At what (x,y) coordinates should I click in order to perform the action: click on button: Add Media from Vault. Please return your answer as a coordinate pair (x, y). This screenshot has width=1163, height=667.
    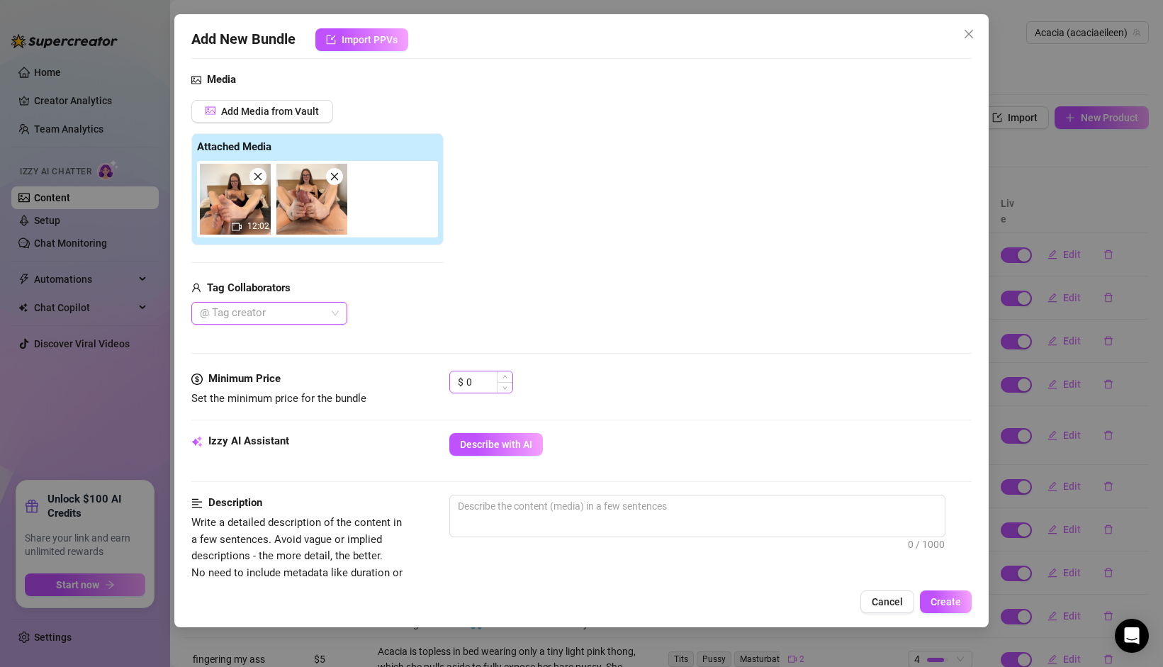
    Looking at the image, I should click on (262, 111).